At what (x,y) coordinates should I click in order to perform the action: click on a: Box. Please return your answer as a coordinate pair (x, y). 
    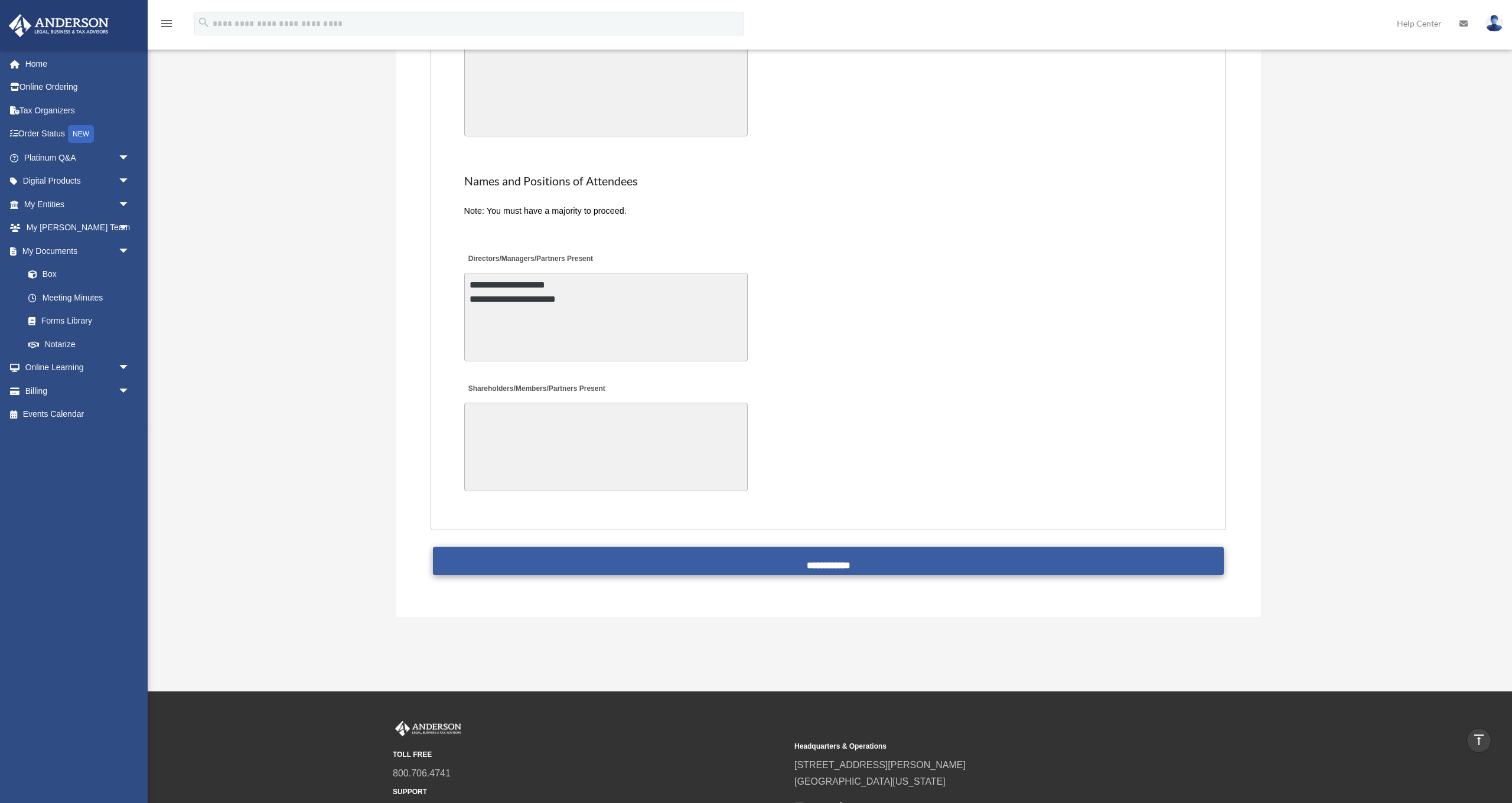
    Looking at the image, I should click on (82, 275).